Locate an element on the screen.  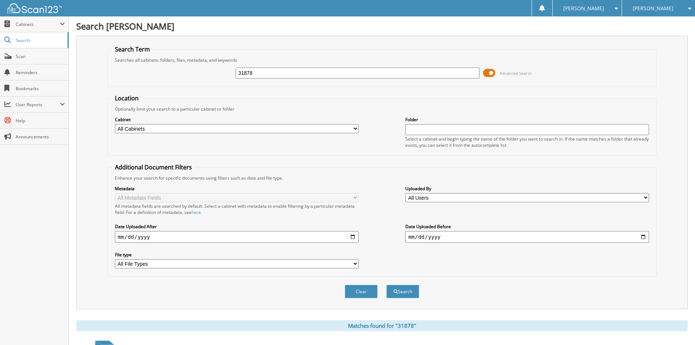
span: Search is located at coordinates (40, 40).